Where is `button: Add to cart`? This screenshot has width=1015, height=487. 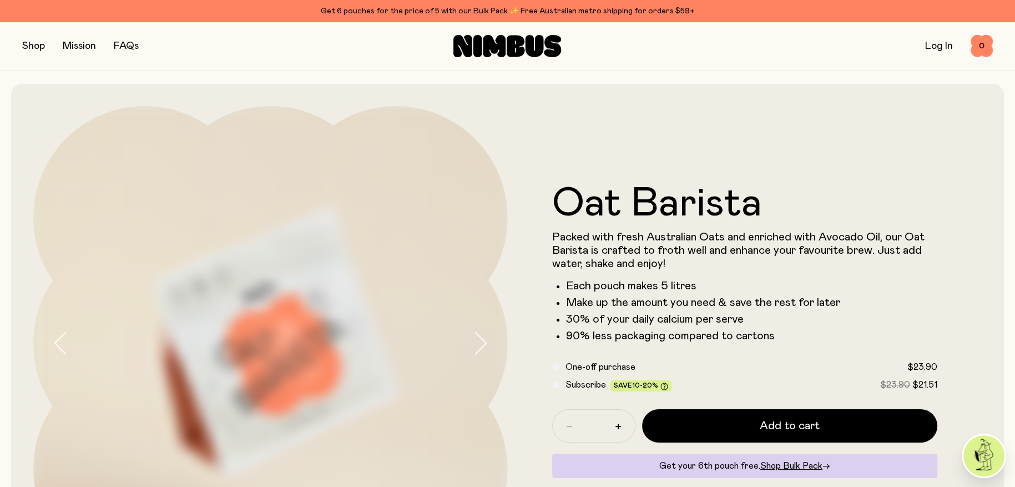 button: Add to cart is located at coordinates (790, 426).